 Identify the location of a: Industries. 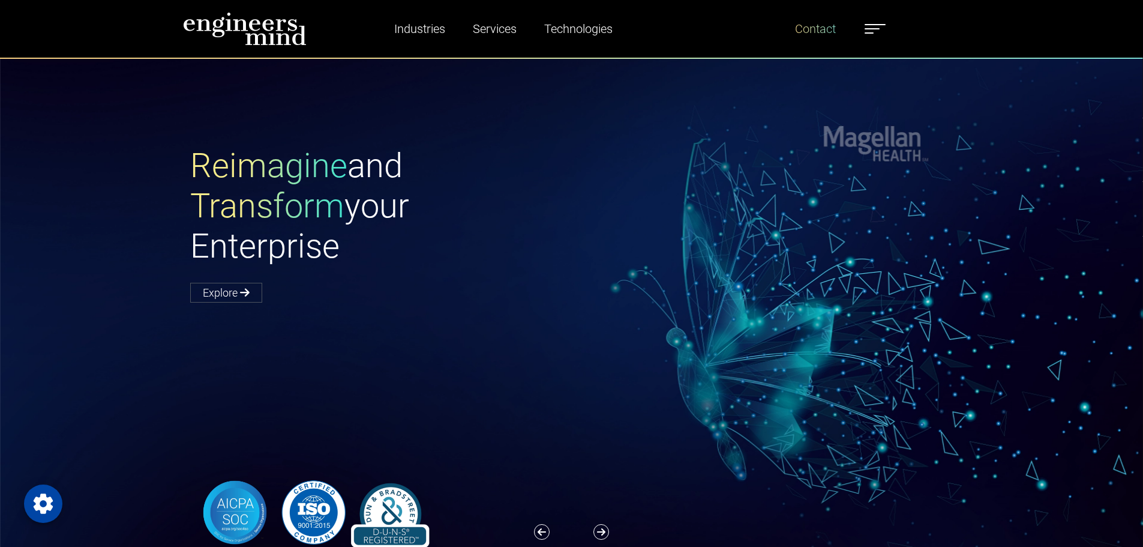
(419, 29).